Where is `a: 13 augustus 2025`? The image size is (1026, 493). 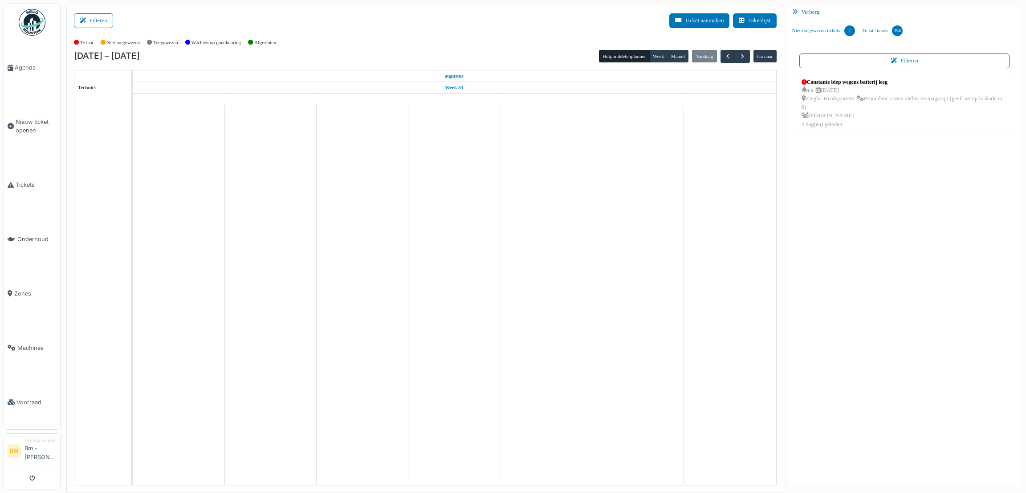
a: 13 augustus 2025 is located at coordinates (363, 99).